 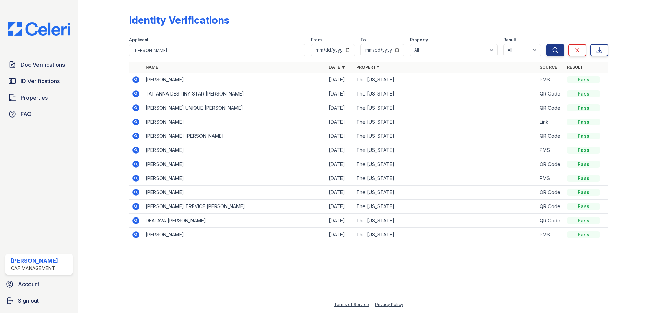 What do you see at coordinates (28, 300) in the screenshot?
I see `span: Sign out` at bounding box center [28, 300].